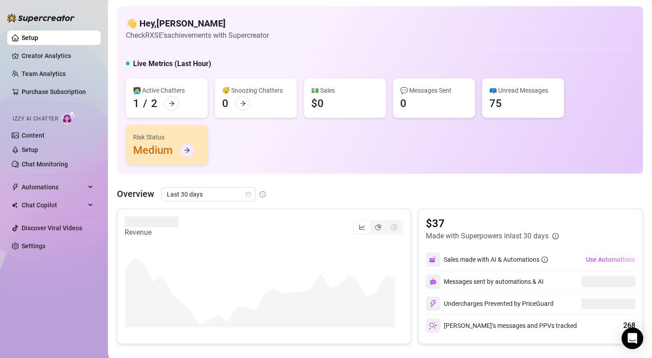  What do you see at coordinates (68, 117) in the screenshot?
I see `img: AI Chatter` at bounding box center [68, 117].